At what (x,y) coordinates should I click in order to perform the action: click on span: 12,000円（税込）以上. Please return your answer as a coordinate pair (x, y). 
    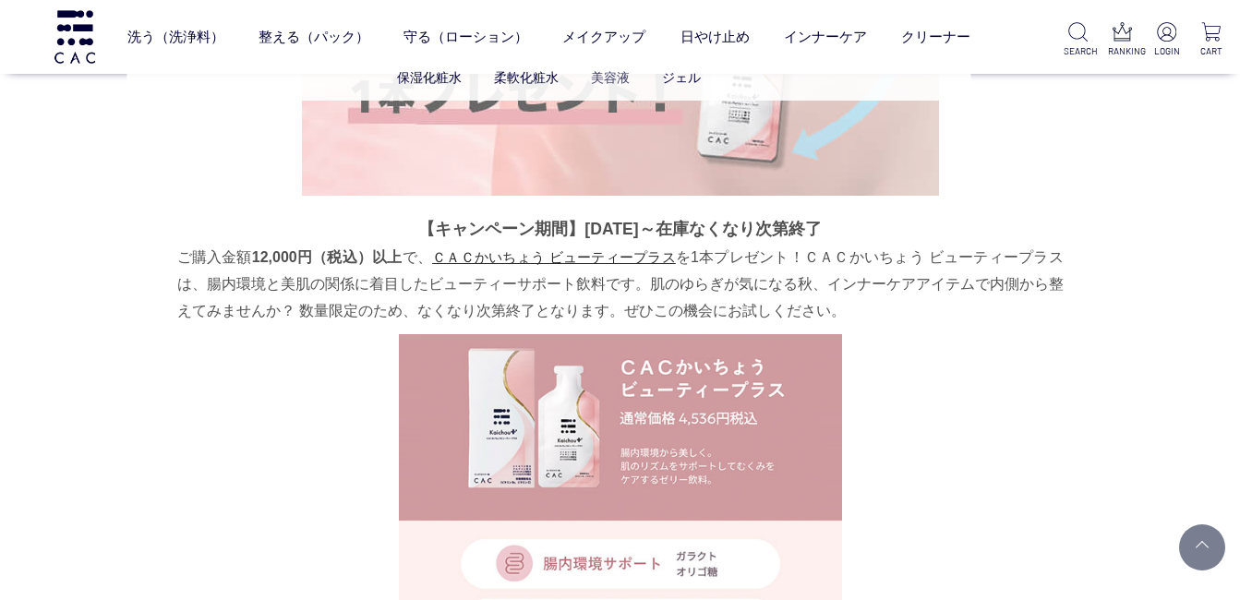
    Looking at the image, I should click on (327, 257).